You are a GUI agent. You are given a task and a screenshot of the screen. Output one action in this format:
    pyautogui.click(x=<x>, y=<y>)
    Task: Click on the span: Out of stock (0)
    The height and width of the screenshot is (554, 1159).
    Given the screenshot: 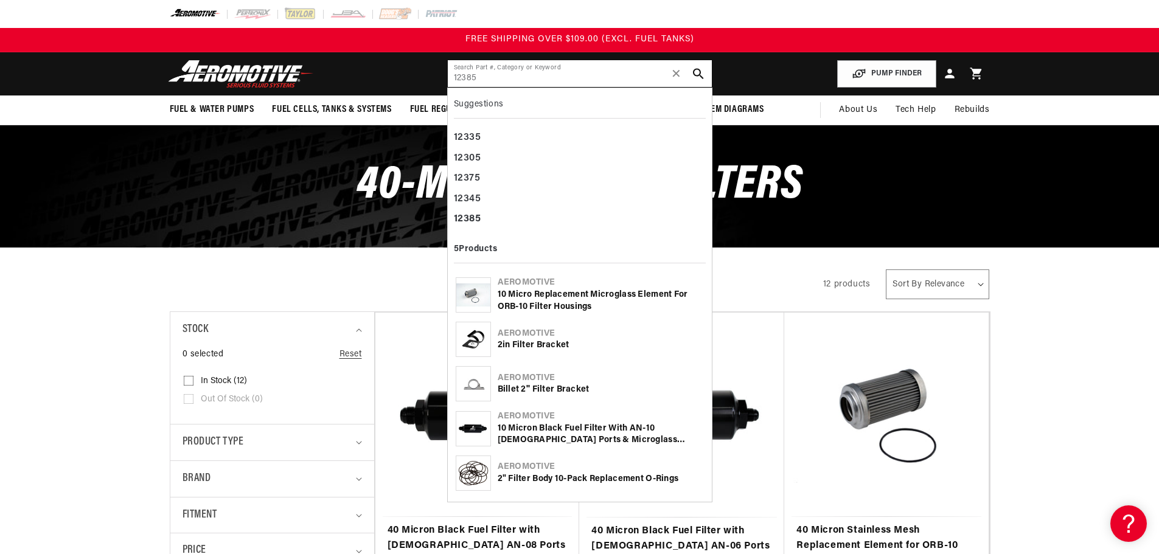 What is the action you would take?
    pyautogui.click(x=232, y=400)
    